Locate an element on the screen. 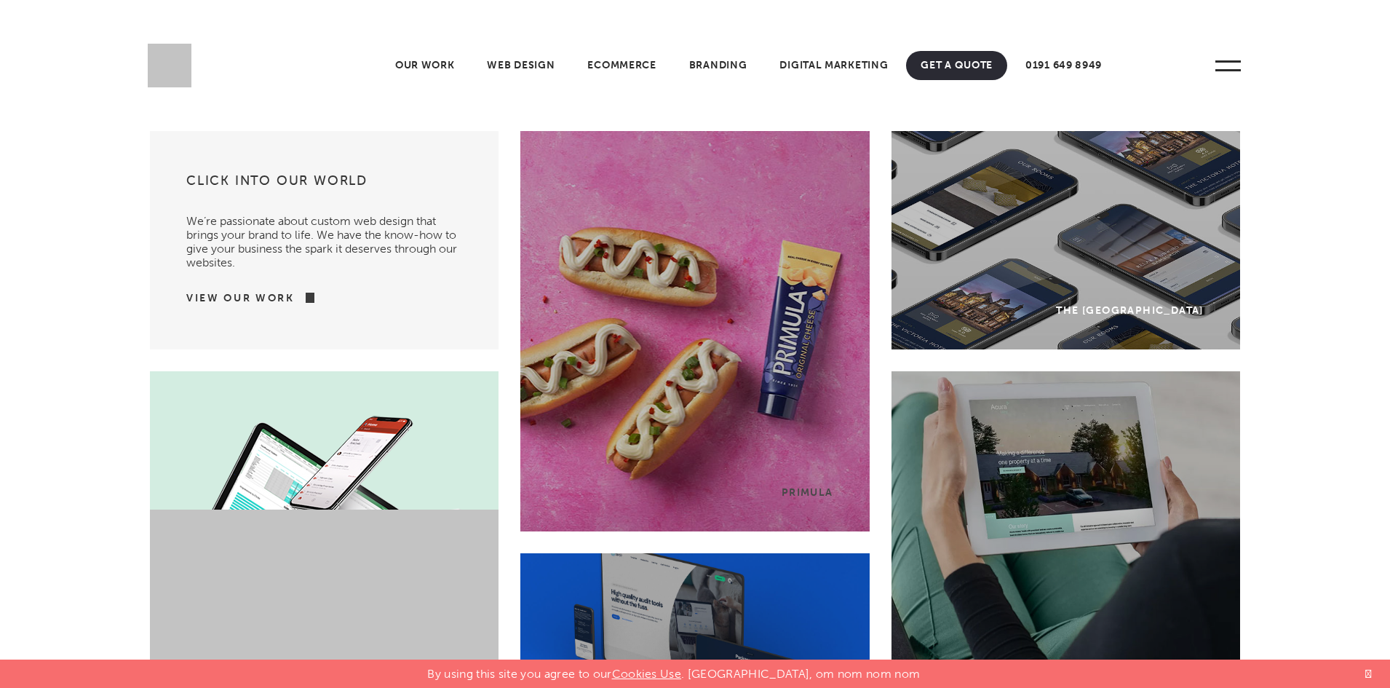 The image size is (1390, 688). a: Primula is located at coordinates (694, 331).